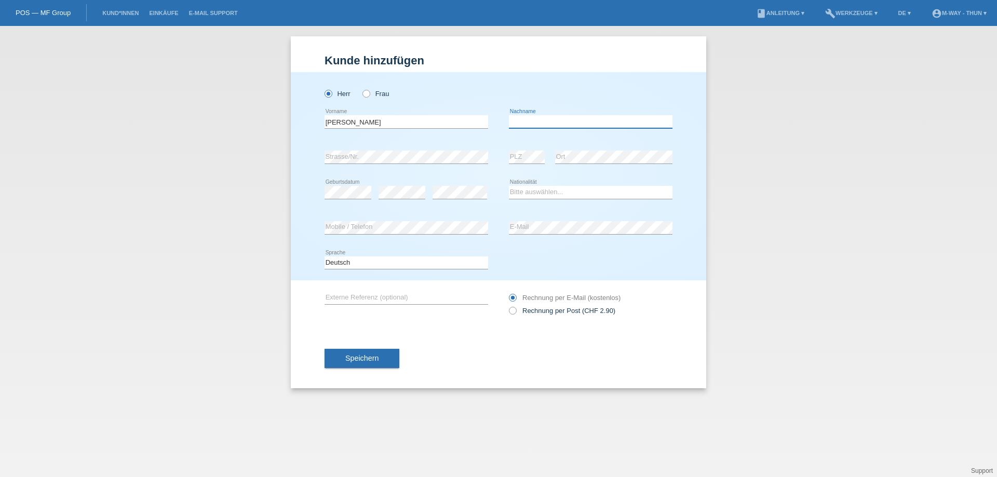 The width and height of the screenshot is (997, 477). Describe the element at coordinates (982, 471) in the screenshot. I see `a: Support` at that location.